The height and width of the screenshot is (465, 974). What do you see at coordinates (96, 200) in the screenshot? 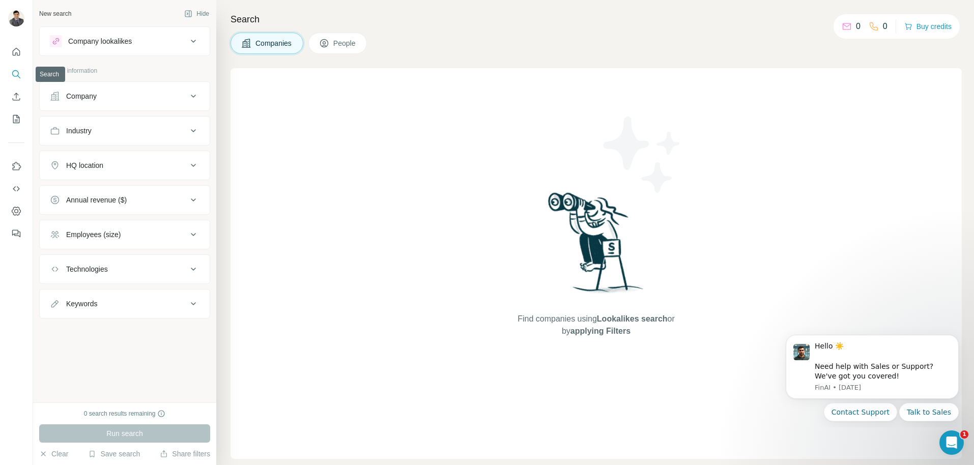
I see `div: Annual revenue ($)` at bounding box center [96, 200].